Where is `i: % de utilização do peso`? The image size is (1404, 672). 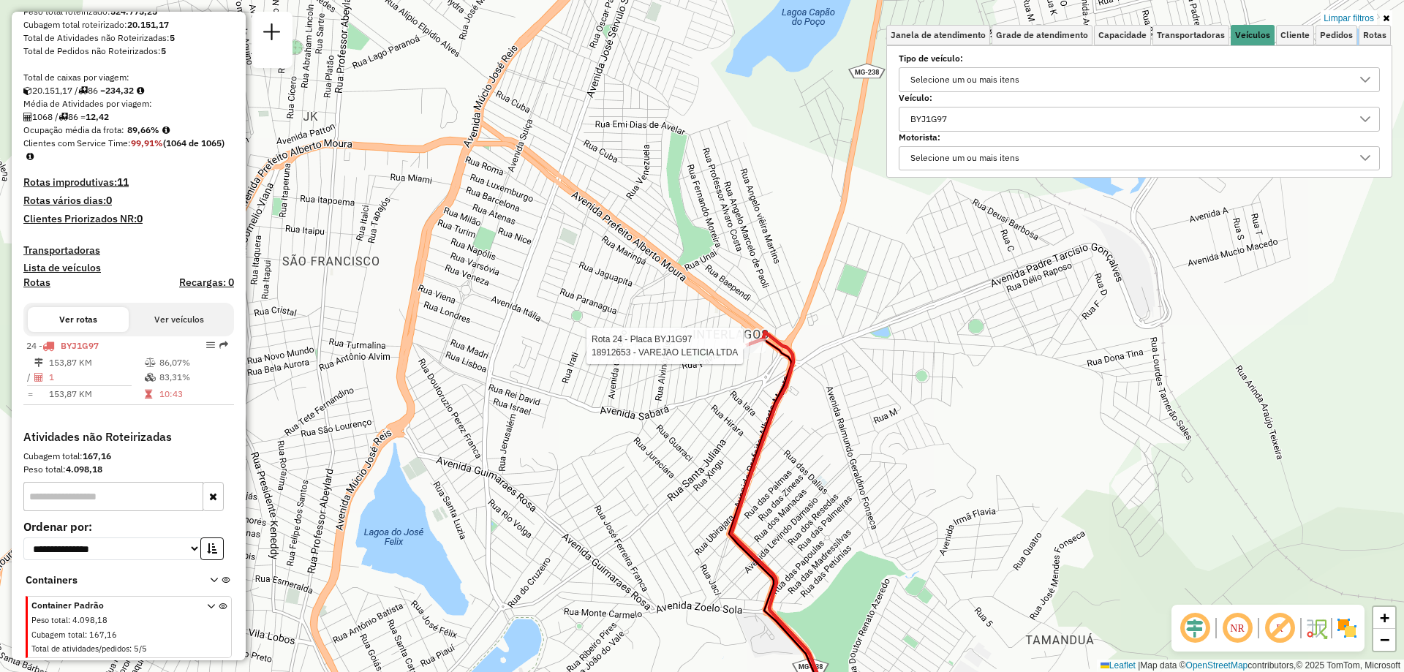 i: % de utilização do peso is located at coordinates (150, 363).